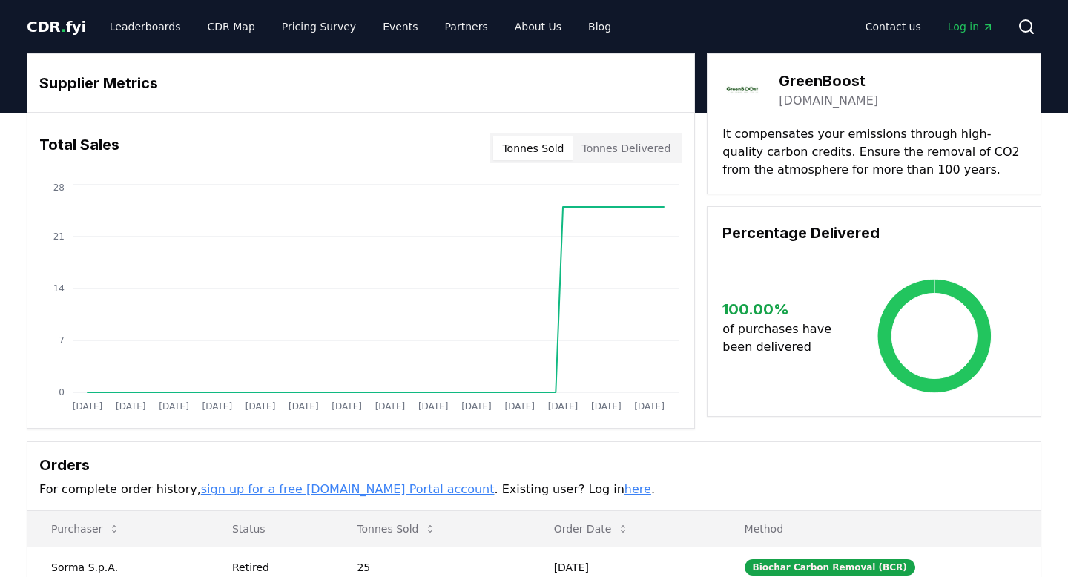 This screenshot has height=577, width=1068. What do you see at coordinates (231, 27) in the screenshot?
I see `a: CDR Map` at bounding box center [231, 27].